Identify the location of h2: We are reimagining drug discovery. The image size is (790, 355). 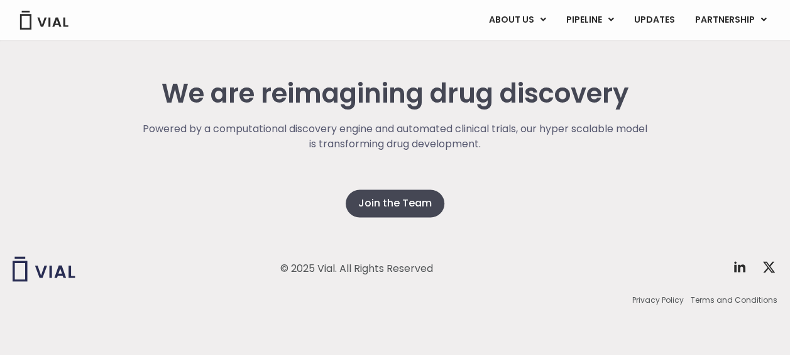
(395, 94).